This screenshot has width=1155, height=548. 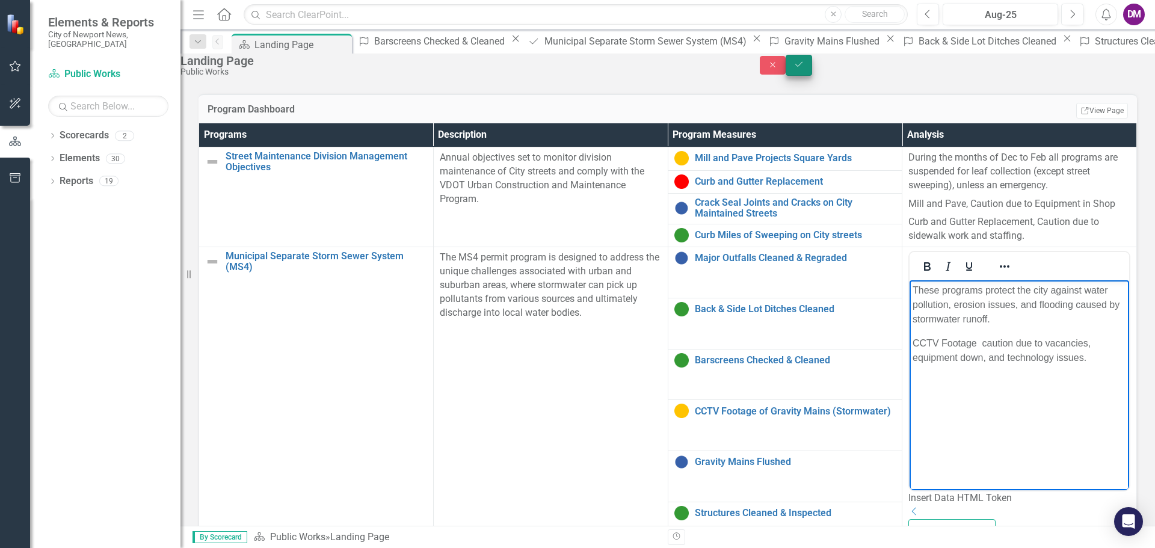 I want to click on button: DM, so click(x=1134, y=14).